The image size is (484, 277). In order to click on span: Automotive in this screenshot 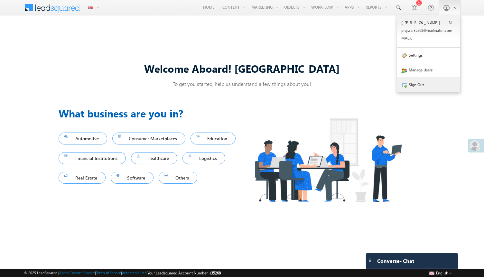, I will do `click(83, 138)`.